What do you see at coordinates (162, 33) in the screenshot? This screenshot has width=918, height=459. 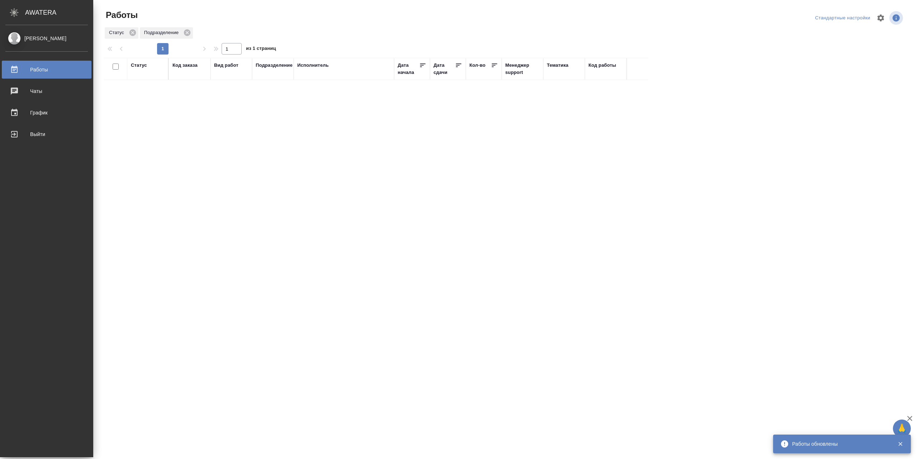 I see `p: Подразделение` at bounding box center [162, 33].